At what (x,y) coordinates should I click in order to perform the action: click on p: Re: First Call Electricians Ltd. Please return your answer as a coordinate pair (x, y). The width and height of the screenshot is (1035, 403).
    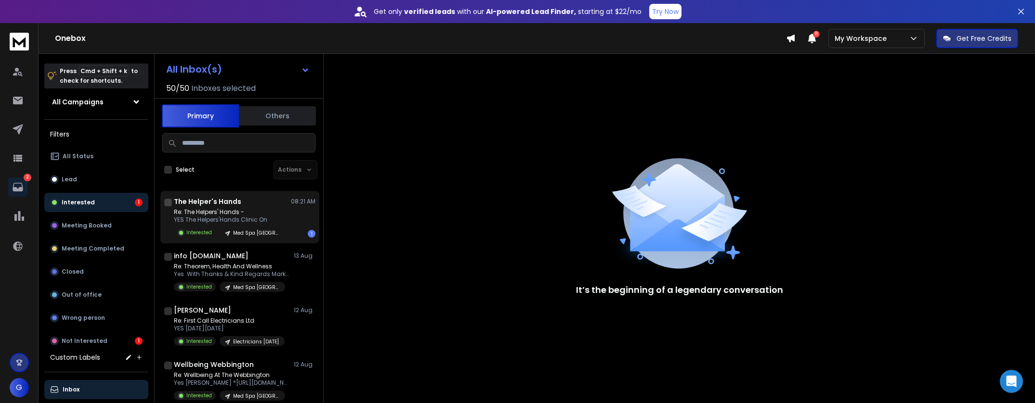
    Looking at the image, I should click on (229, 321).